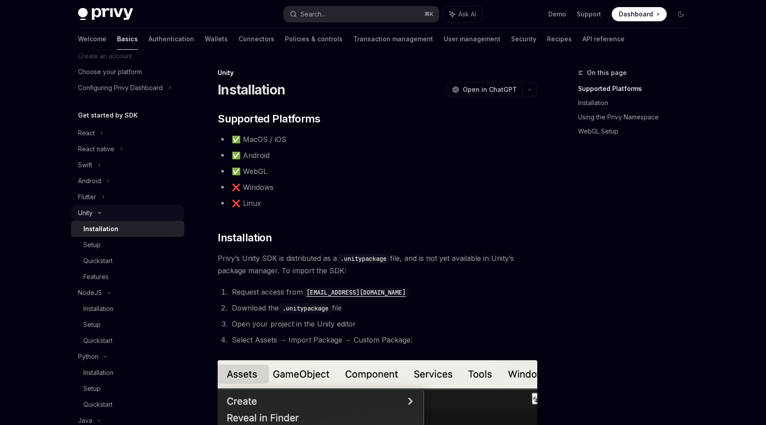 This screenshot has width=766, height=425. What do you see at coordinates (256, 39) in the screenshot?
I see `a: Connectors` at bounding box center [256, 39].